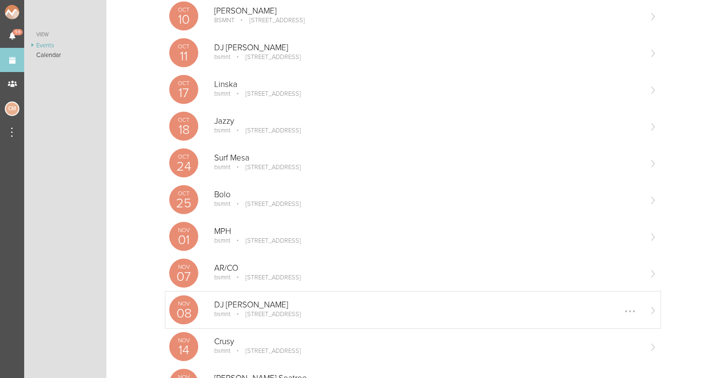 The width and height of the screenshot is (705, 378). I want to click on p: MPH, so click(427, 232).